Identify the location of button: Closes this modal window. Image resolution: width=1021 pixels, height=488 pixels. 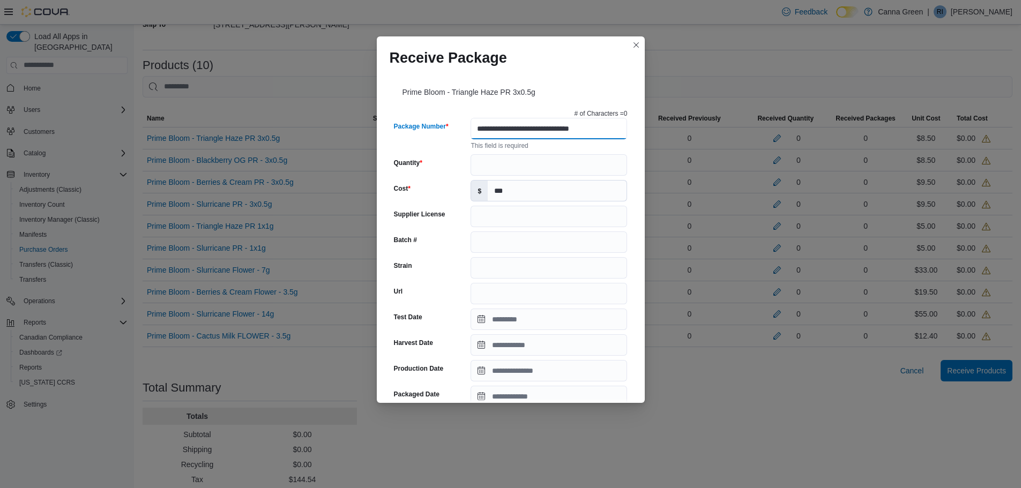
(636, 45).